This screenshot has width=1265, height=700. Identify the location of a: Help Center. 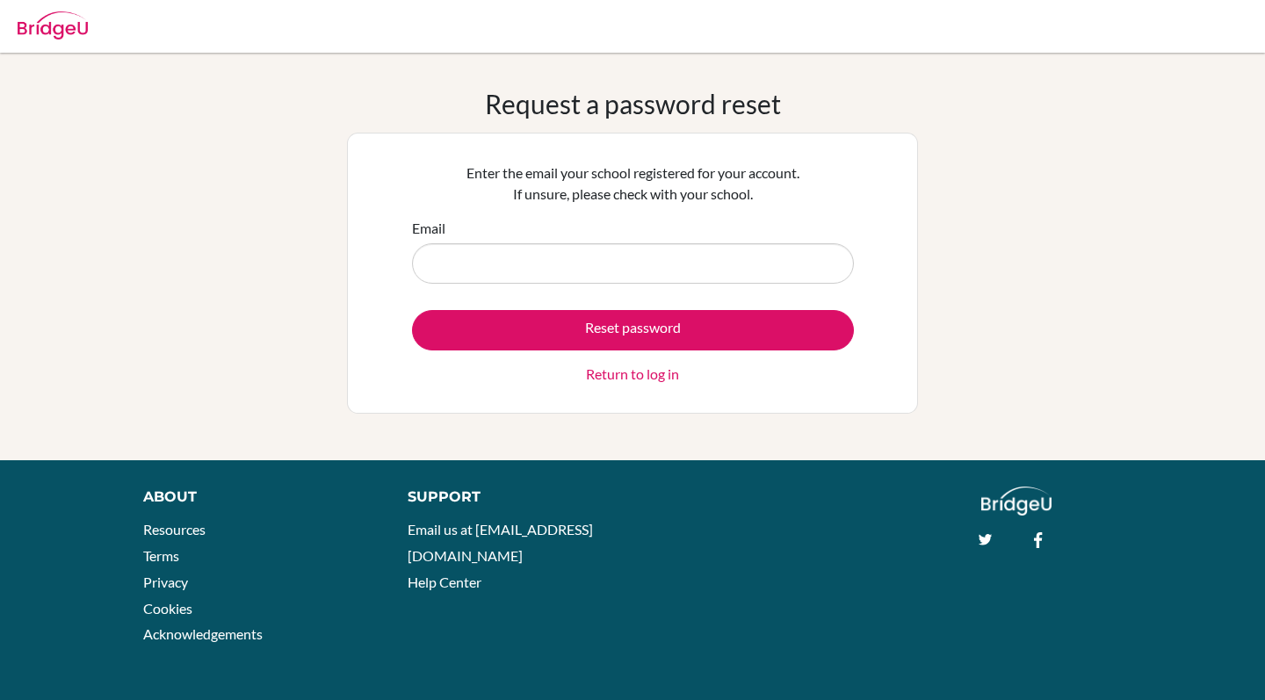
(445, 582).